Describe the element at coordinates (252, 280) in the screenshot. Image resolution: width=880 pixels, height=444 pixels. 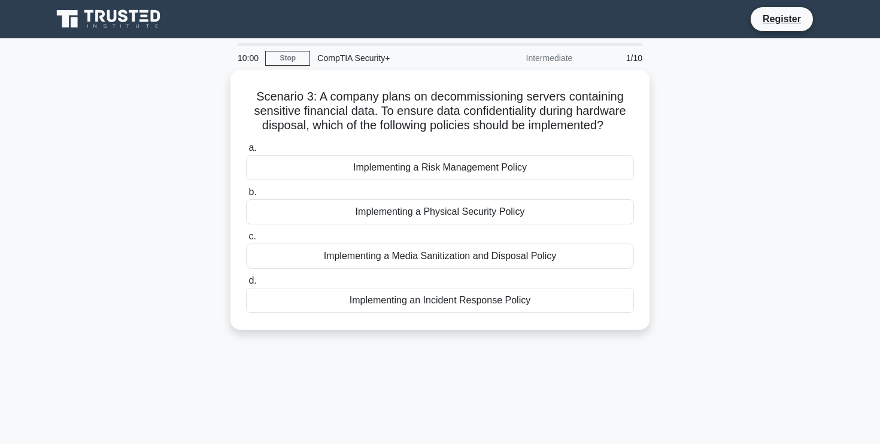
I see `span: d.` at that location.